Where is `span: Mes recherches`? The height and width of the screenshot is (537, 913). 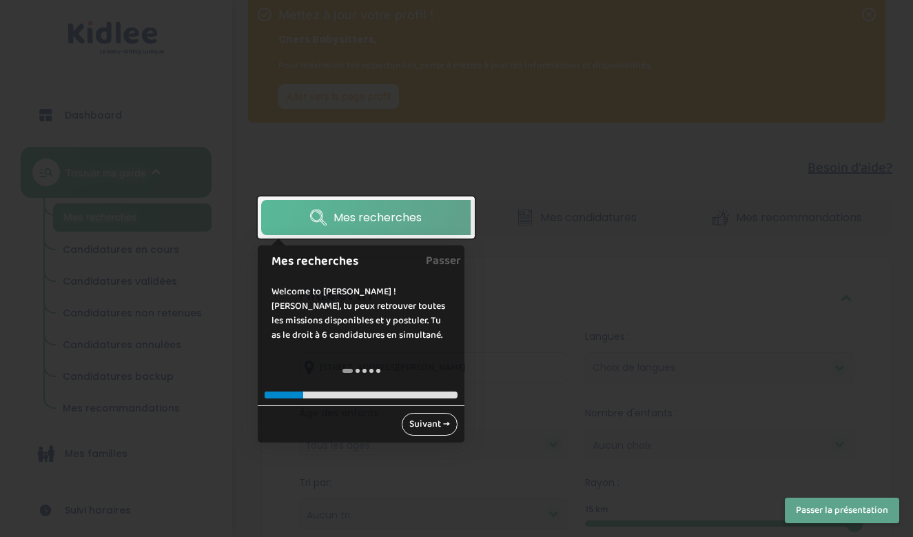 span: Mes recherches is located at coordinates (378, 217).